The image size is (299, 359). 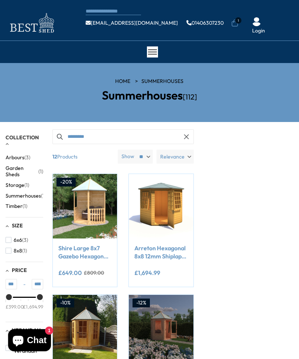 I want to click on span: [112], so click(x=190, y=97).